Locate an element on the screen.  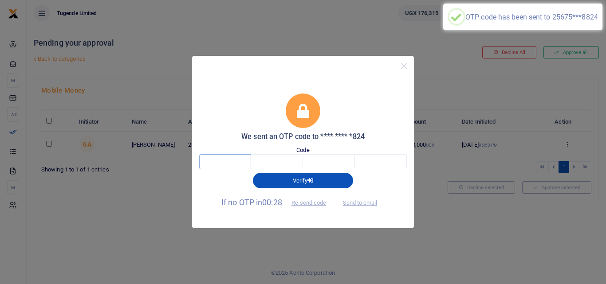
button: Close is located at coordinates (404, 66).